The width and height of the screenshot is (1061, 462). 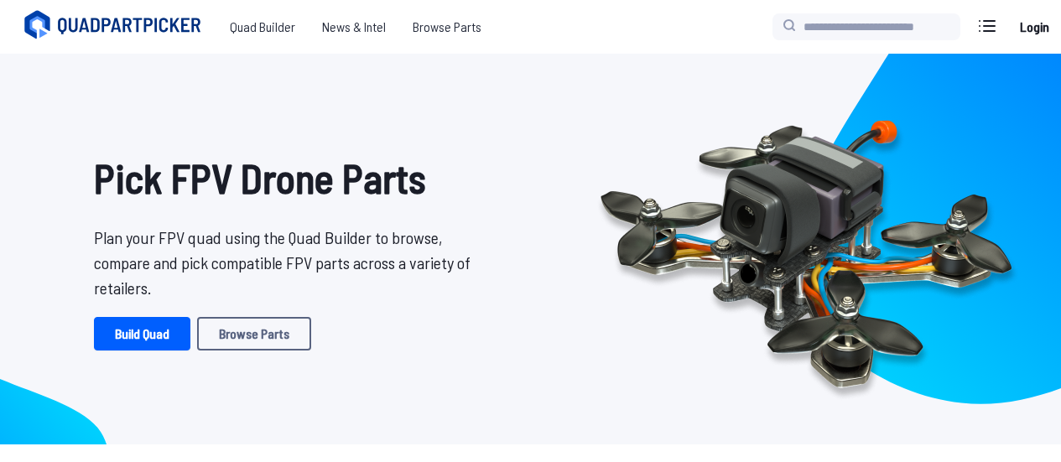 I want to click on a: News & Intel, so click(x=354, y=27).